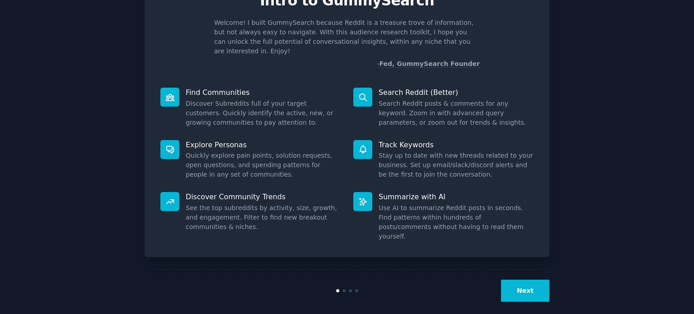  I want to click on button: Next, so click(525, 290).